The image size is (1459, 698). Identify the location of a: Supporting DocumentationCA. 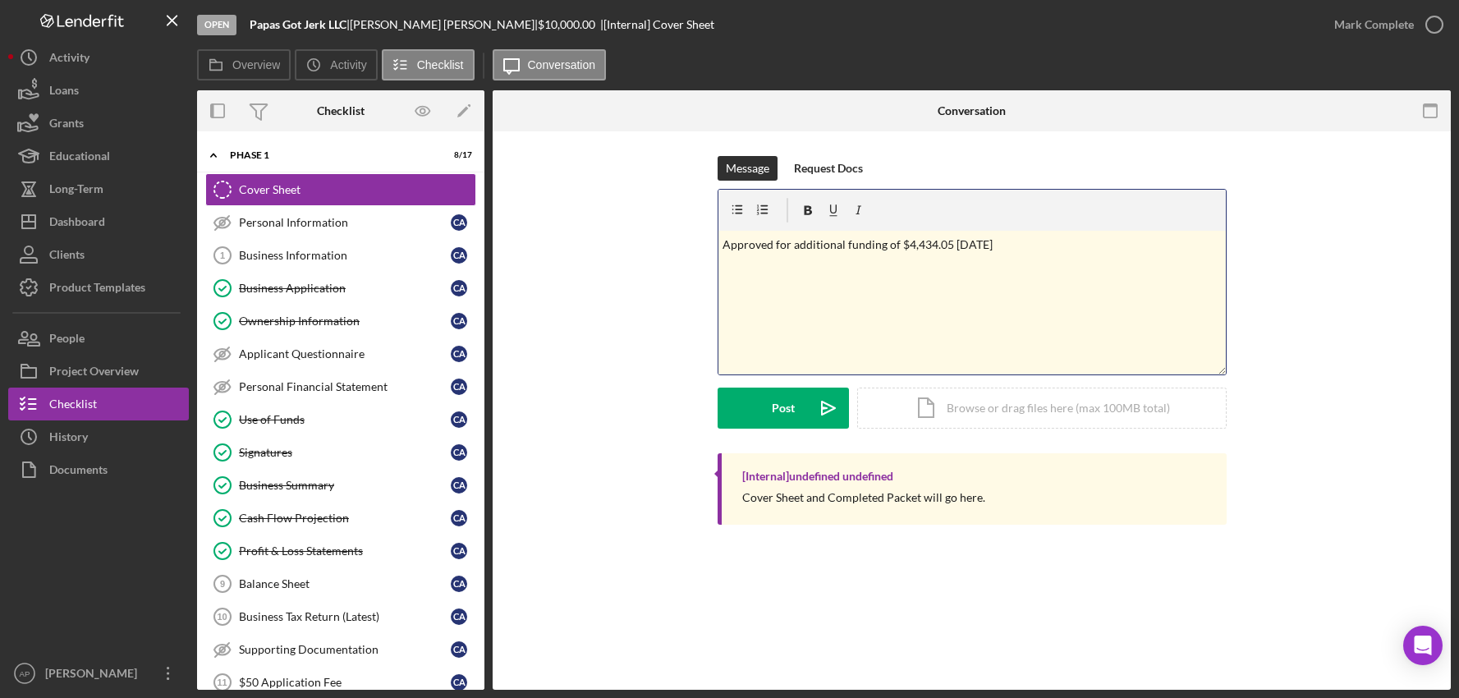
(341, 649).